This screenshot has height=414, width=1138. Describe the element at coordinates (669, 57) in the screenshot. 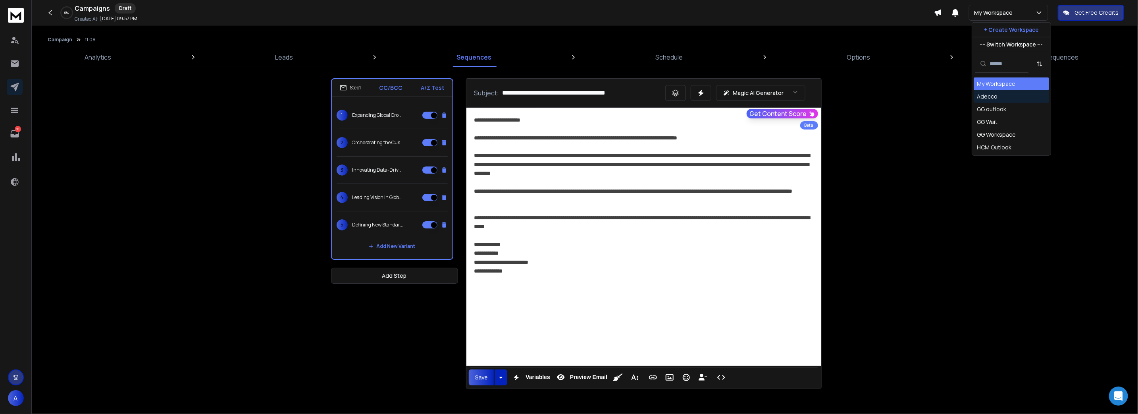

I see `p: Schedule` at that location.